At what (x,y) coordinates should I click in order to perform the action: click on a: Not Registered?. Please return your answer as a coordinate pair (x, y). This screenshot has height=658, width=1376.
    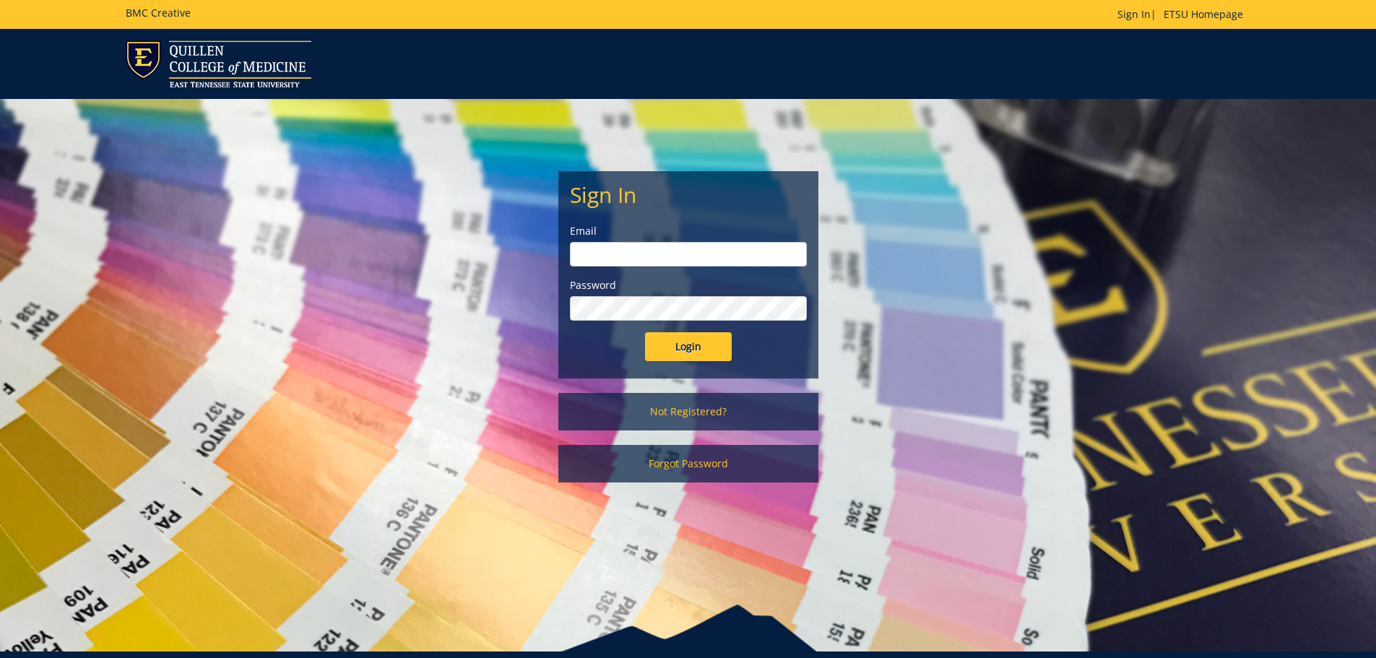
    Looking at the image, I should click on (688, 412).